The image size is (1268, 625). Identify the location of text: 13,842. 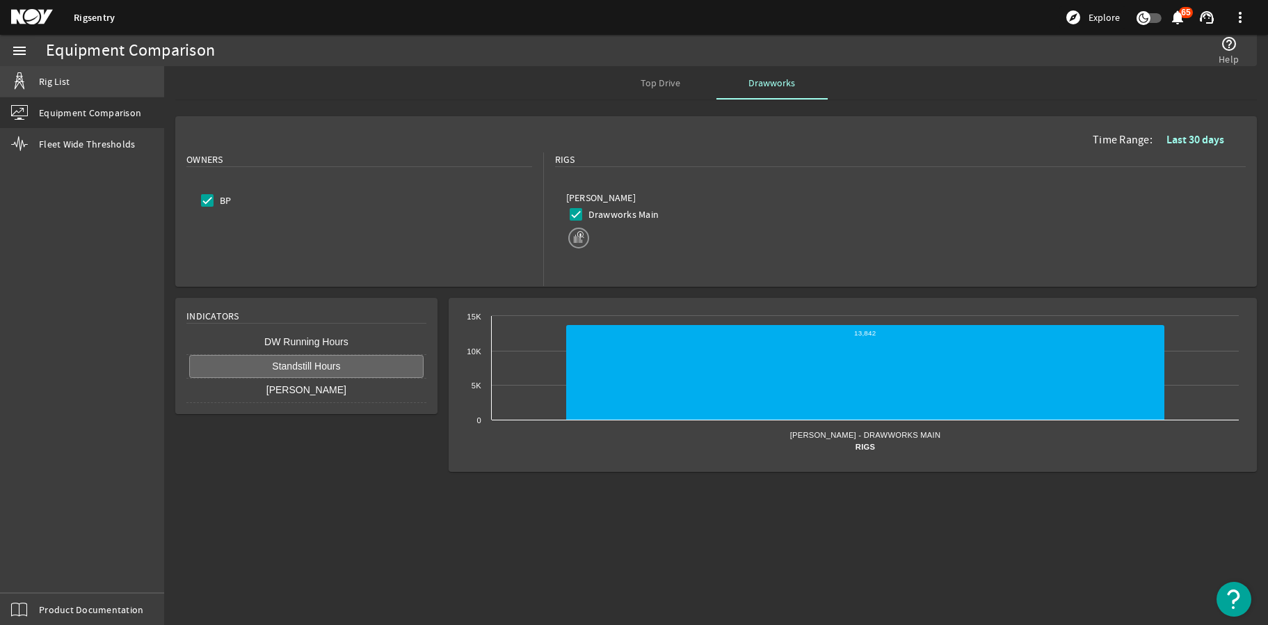
(865, 333).